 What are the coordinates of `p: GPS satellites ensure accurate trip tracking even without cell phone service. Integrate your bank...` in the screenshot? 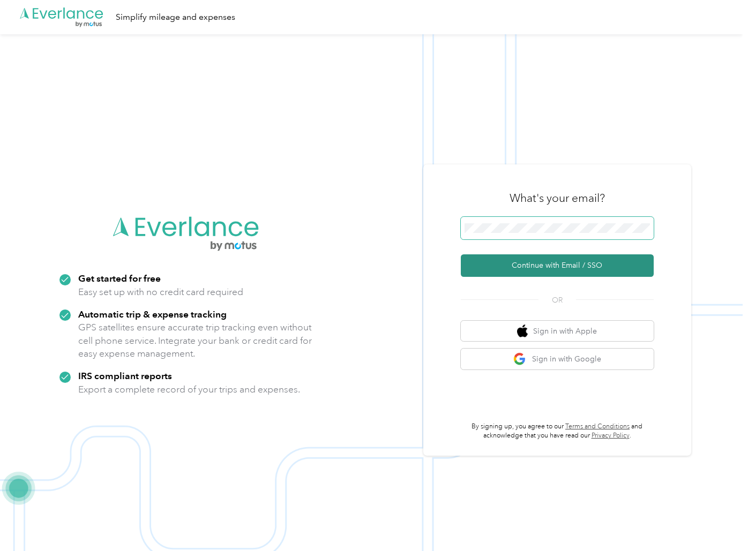 It's located at (195, 341).